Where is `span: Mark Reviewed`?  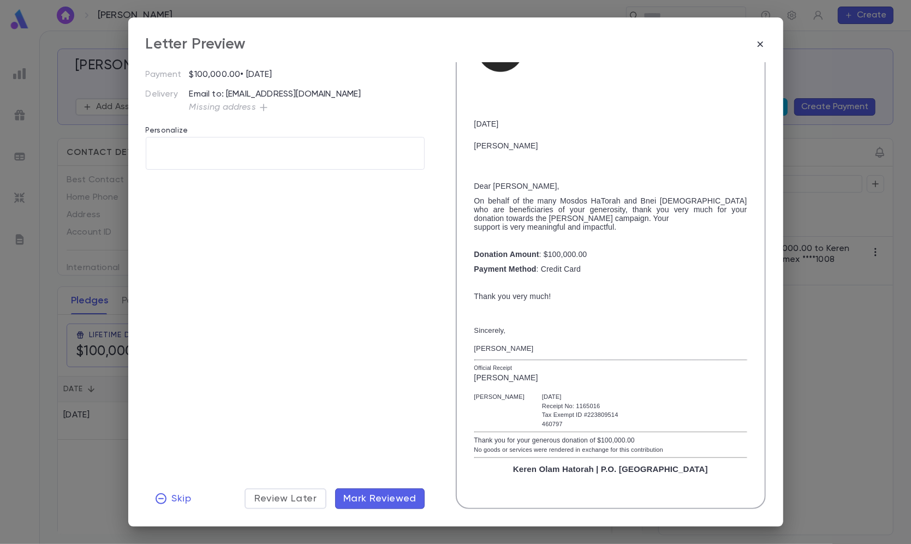
span: Mark Reviewed is located at coordinates (380, 499).